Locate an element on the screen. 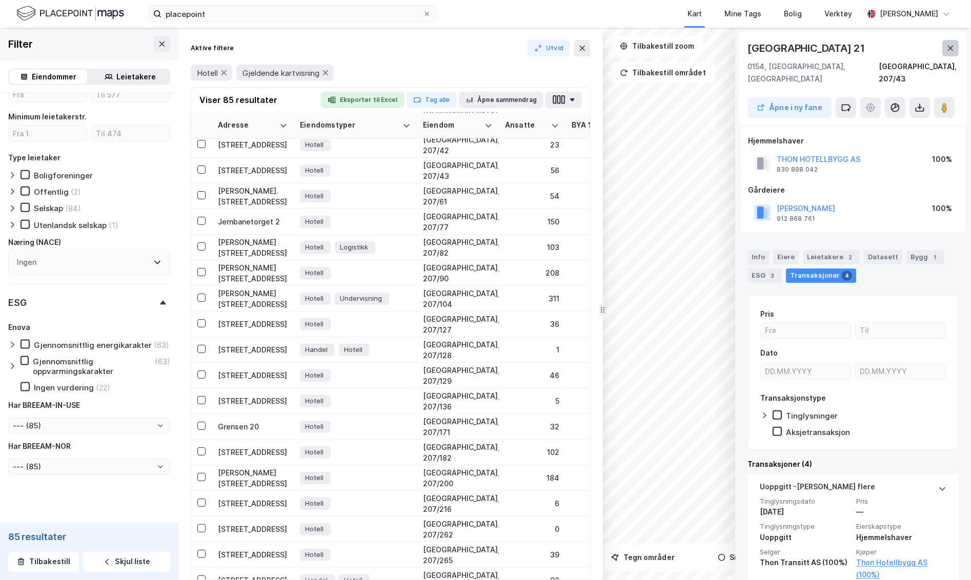 The width and height of the screenshot is (971, 580). div: Har BREEAM-NOR is located at coordinates (39, 446).